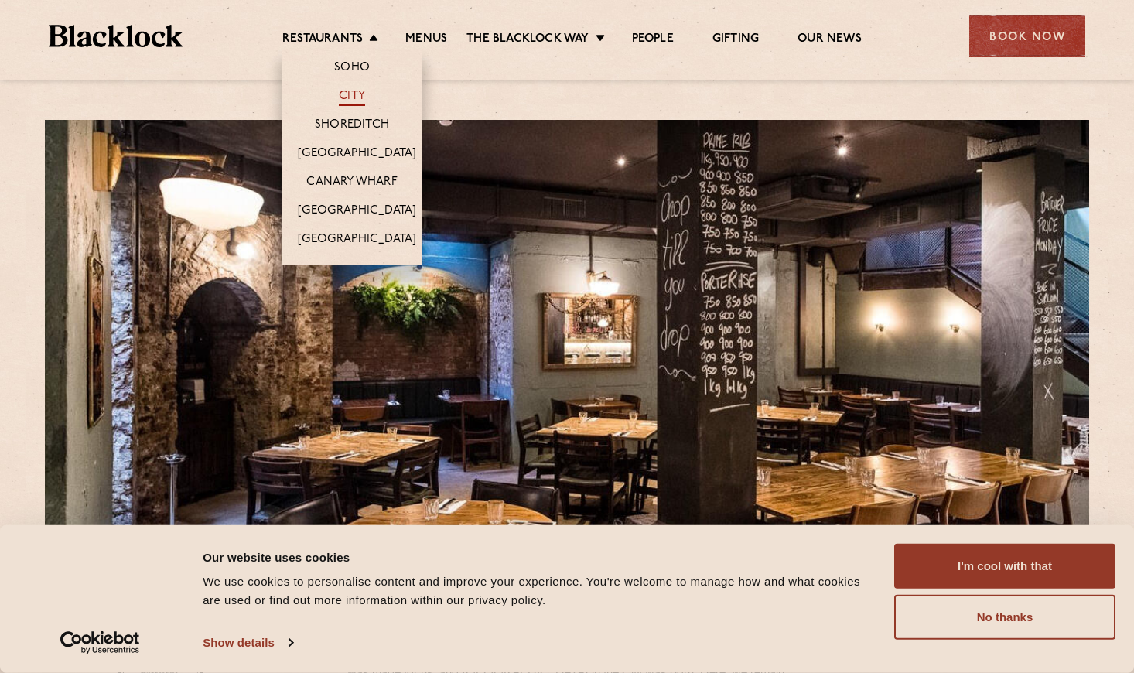 This screenshot has width=1134, height=673. I want to click on a: City, so click(352, 97).